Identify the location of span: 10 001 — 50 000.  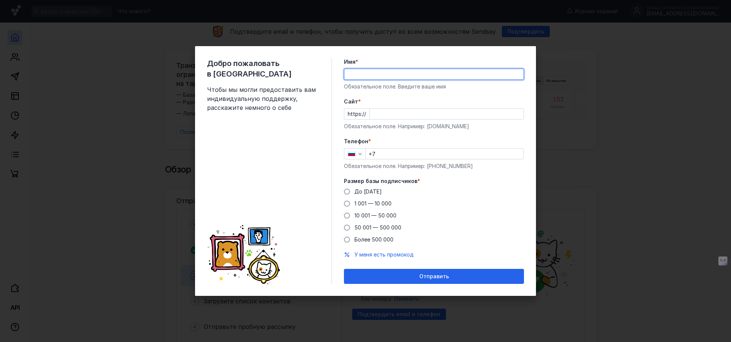
(375, 215).